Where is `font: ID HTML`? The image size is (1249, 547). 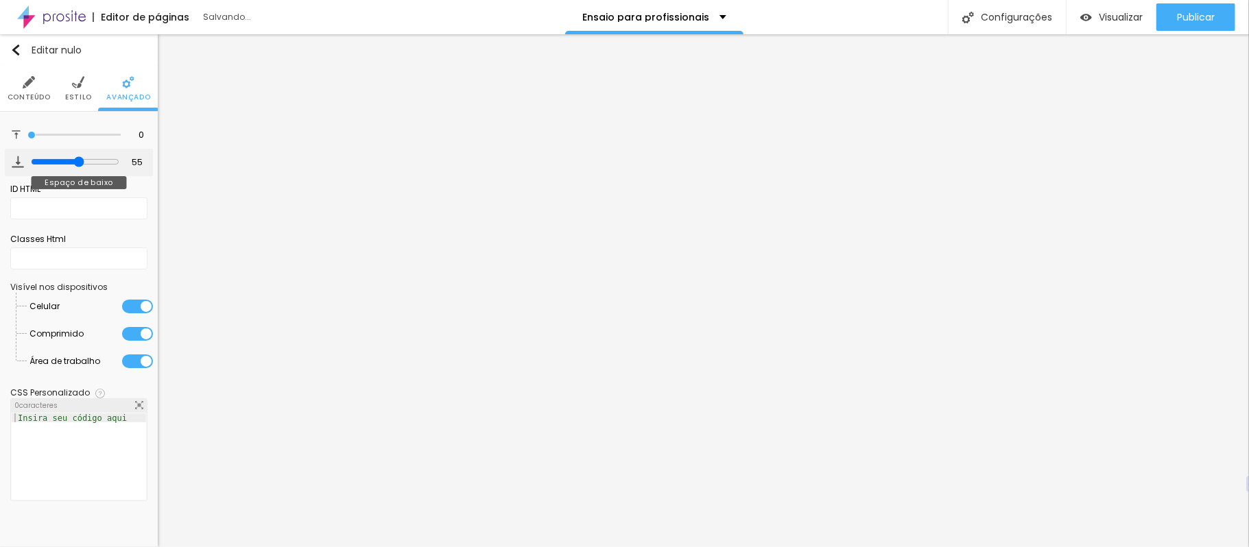
font: ID HTML is located at coordinates (25, 189).